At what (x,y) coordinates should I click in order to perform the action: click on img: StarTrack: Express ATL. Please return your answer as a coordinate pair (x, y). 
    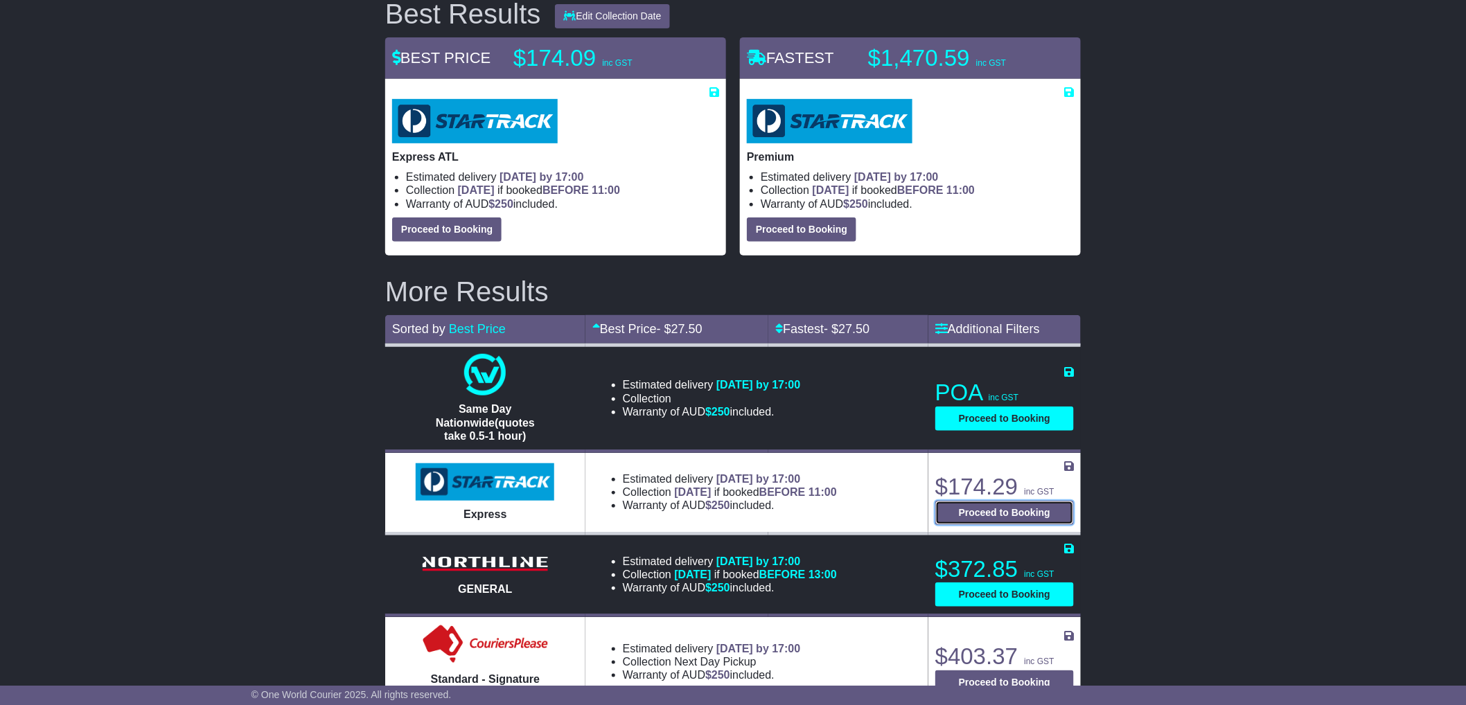
    Looking at the image, I should click on (475, 121).